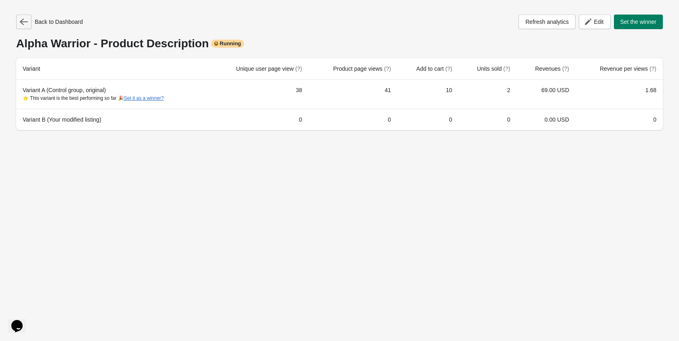 This screenshot has width=679, height=341. Describe the element at coordinates (428, 94) in the screenshot. I see `td: 10` at that location.